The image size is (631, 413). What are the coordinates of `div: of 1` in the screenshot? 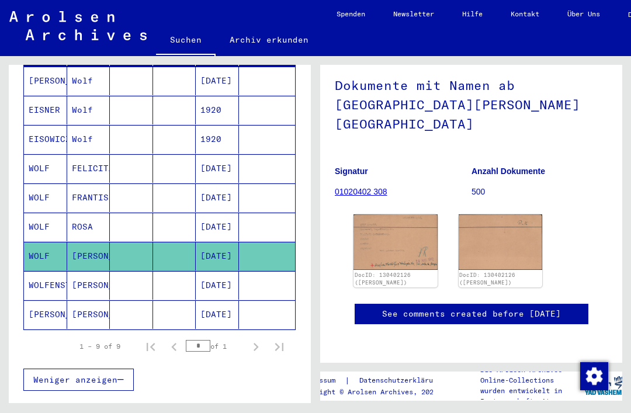 It's located at (215, 346).